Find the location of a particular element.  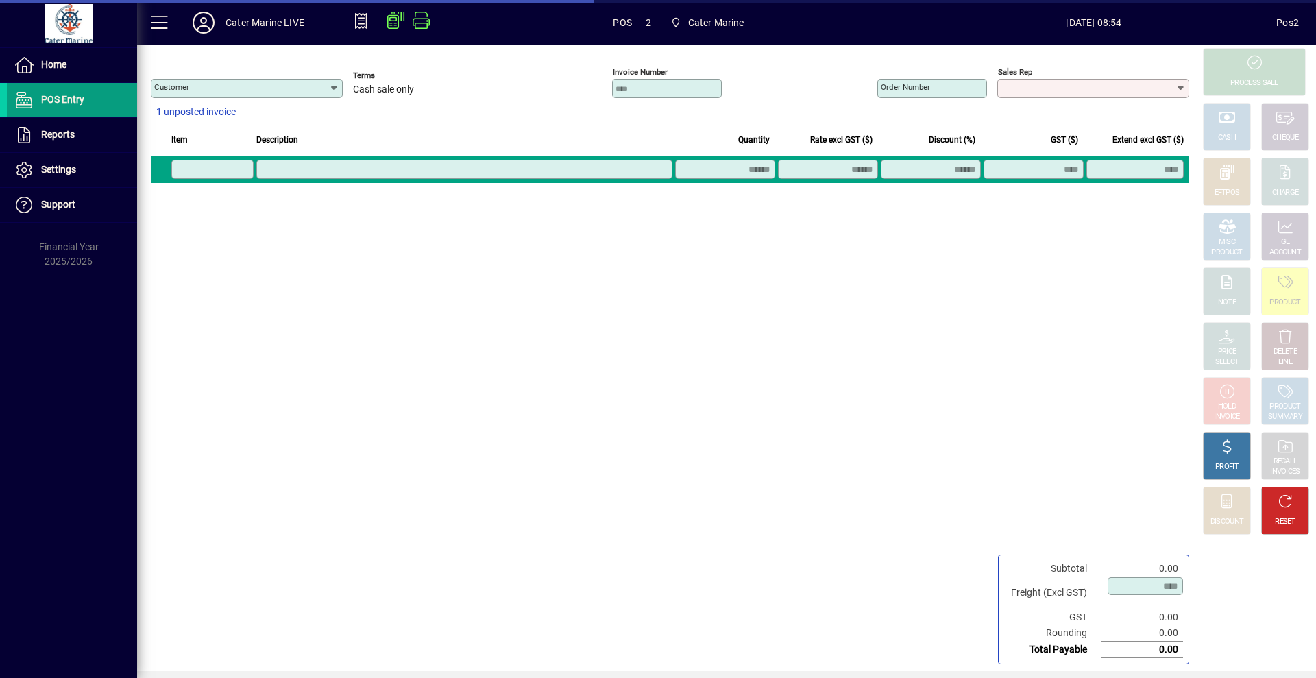

mat-label: Sales rep is located at coordinates (1015, 72).